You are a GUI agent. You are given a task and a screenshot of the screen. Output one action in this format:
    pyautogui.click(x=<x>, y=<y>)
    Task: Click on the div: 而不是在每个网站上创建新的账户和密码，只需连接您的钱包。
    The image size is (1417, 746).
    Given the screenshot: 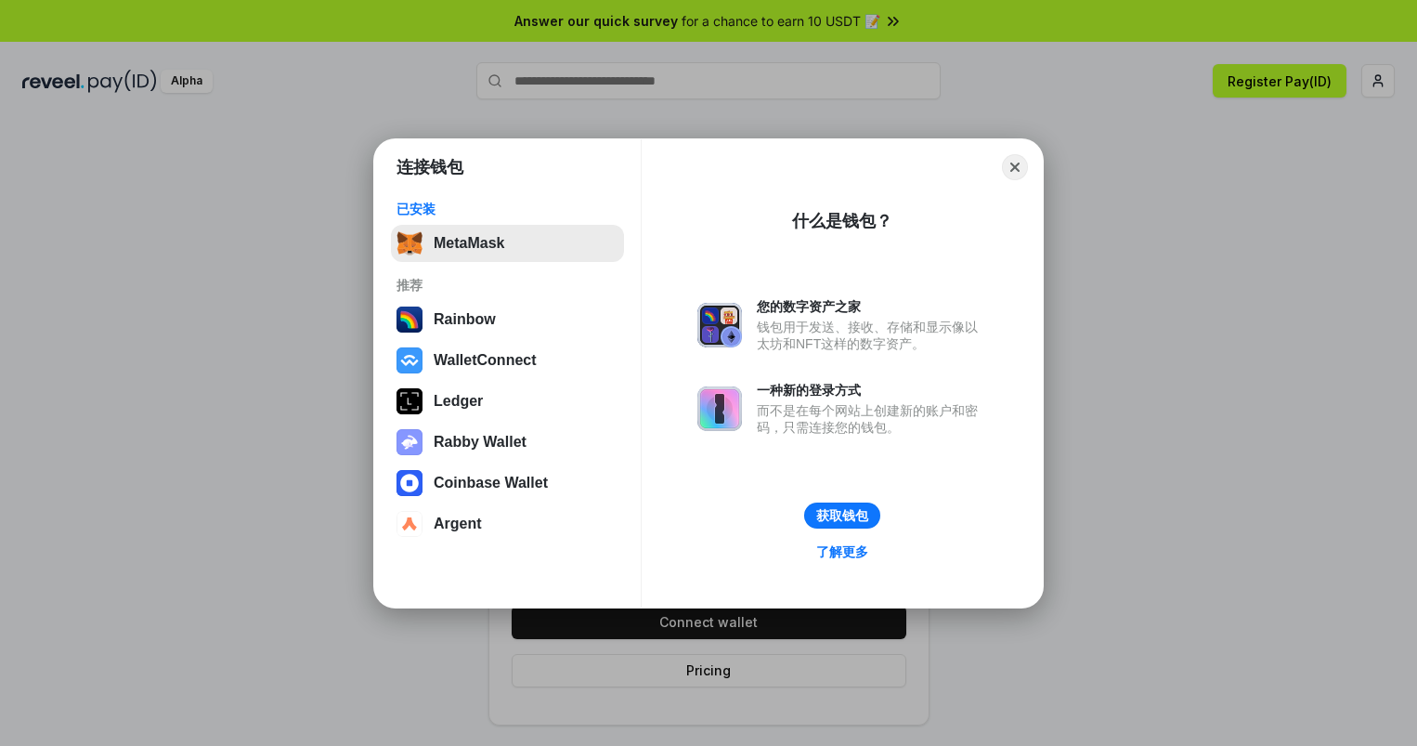 What is the action you would take?
    pyautogui.click(x=872, y=419)
    